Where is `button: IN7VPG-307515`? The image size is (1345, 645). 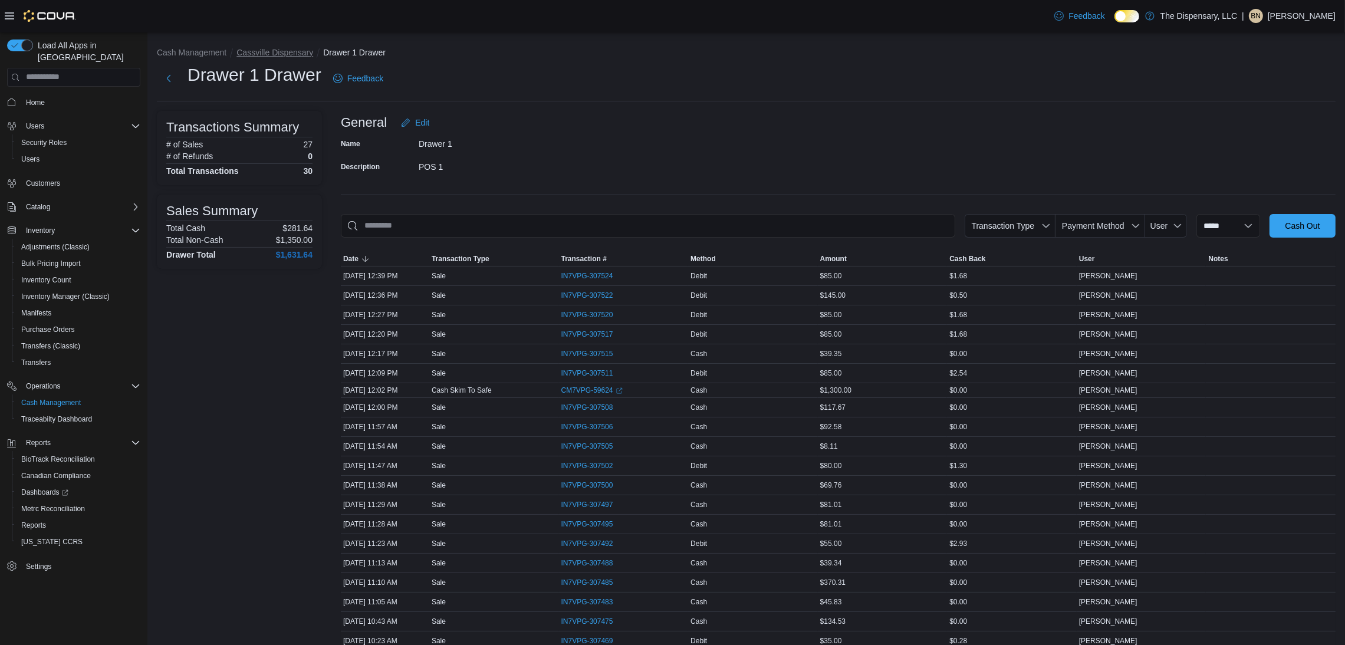
button: IN7VPG-307515 is located at coordinates (593, 354).